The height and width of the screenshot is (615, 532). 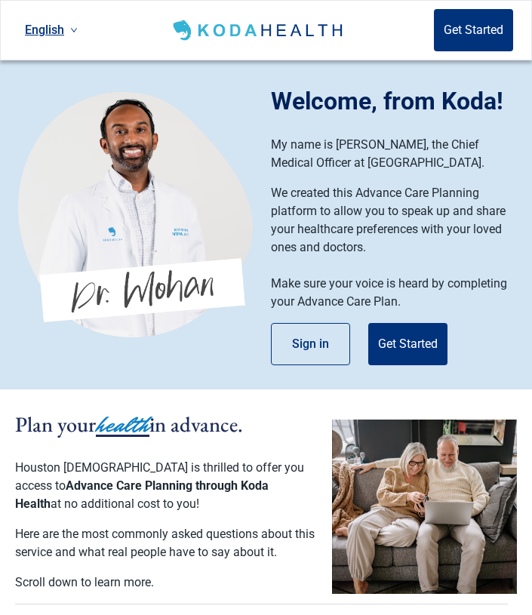 What do you see at coordinates (196, 424) in the screenshot?
I see `span: in advance.` at bounding box center [196, 424].